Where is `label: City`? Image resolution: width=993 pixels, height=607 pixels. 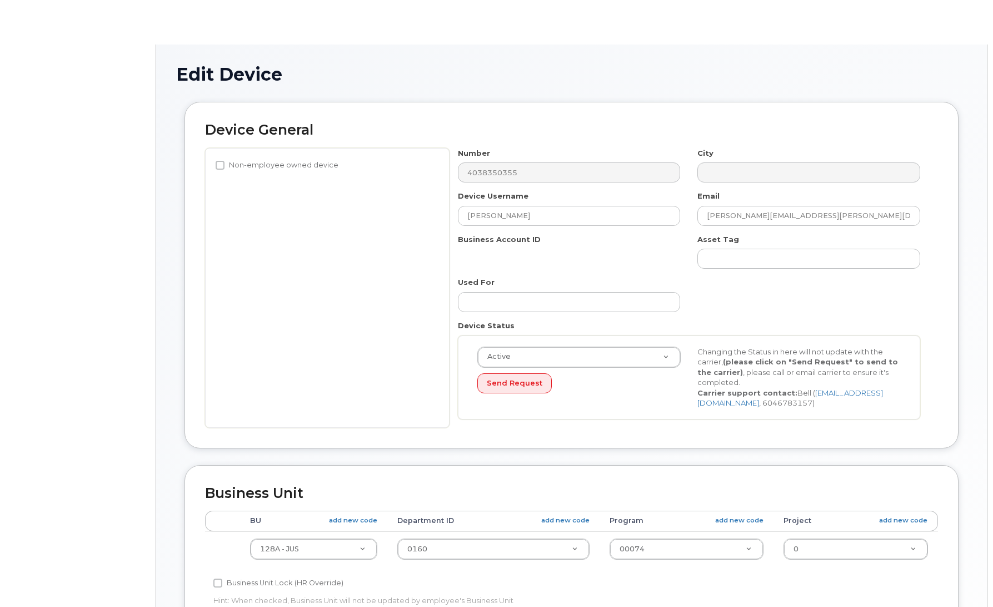 label: City is located at coordinates (705, 153).